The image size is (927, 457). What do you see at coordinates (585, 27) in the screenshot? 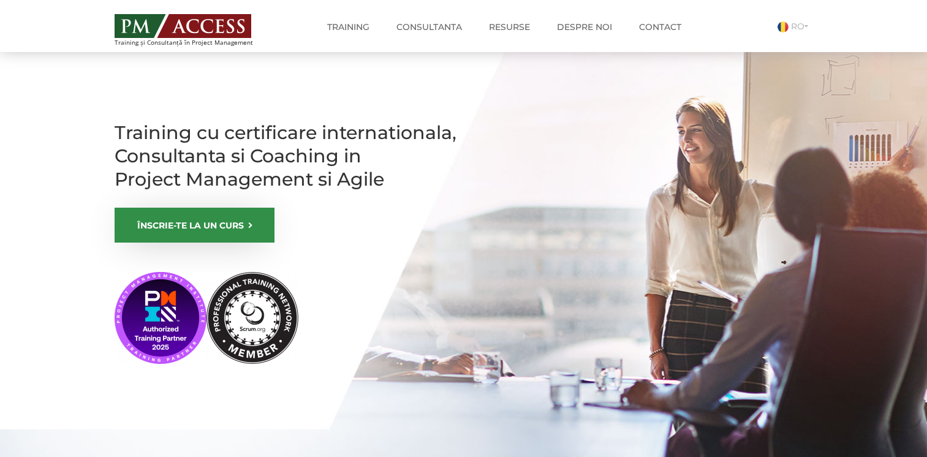
I see `a: Despre noi` at bounding box center [585, 27].